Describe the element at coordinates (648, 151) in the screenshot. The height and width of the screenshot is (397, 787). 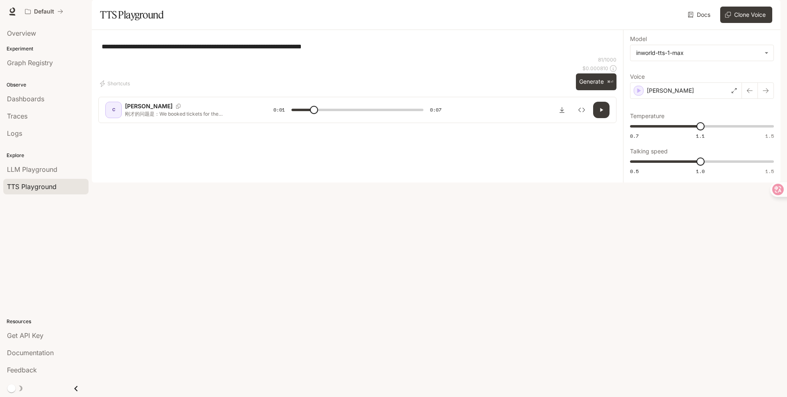
I see `p: Talking speed` at that location.